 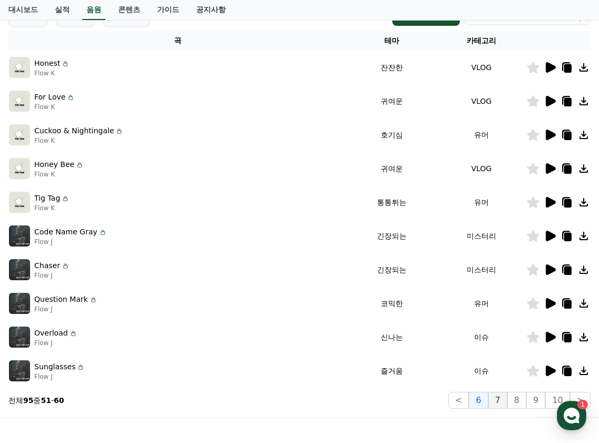 I want to click on strong: 51, so click(x=45, y=401).